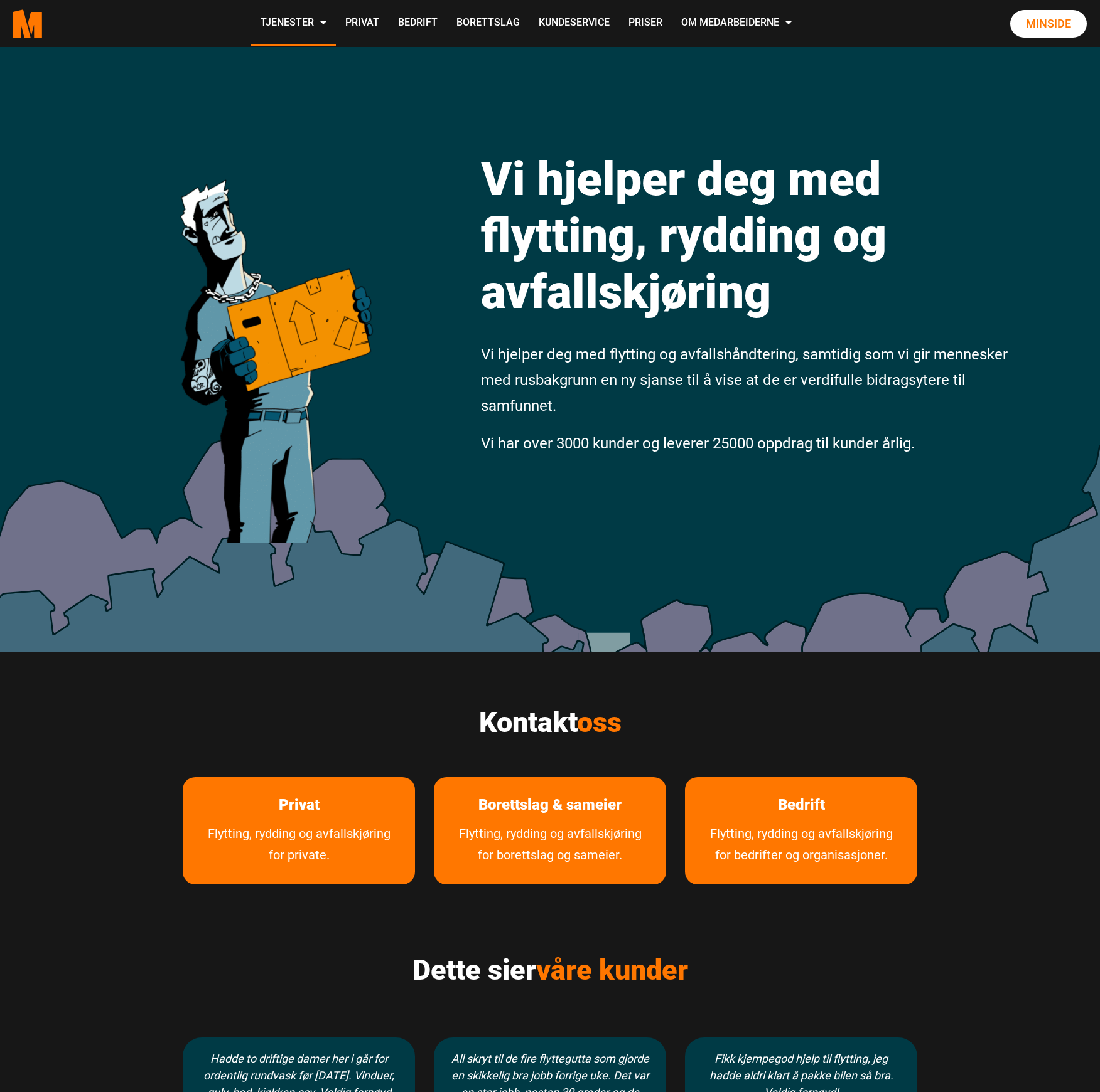 The image size is (1100, 1092). Describe the element at coordinates (550, 723) in the screenshot. I see `h2: Kontakt` at that location.